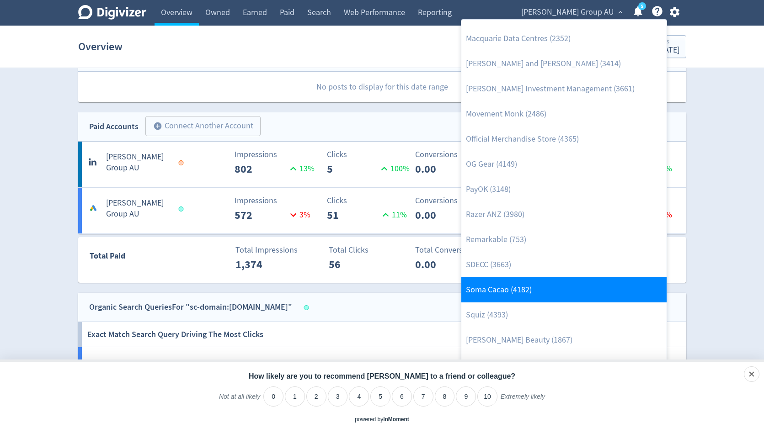 Image resolution: width=764 pixels, height=428 pixels. What do you see at coordinates (466, 397) in the screenshot?
I see `li: 9` at bounding box center [466, 397].